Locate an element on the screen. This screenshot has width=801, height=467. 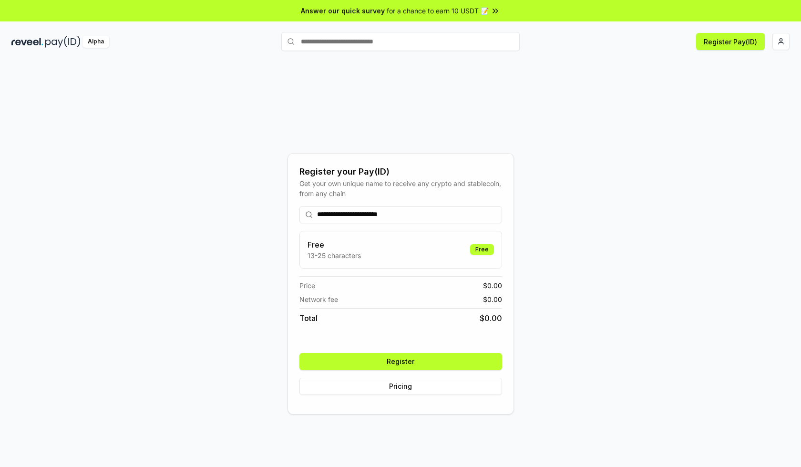
div: Get your own unique name to receive any crypto and stablecoin, from any chain is located at coordinates (400, 188).